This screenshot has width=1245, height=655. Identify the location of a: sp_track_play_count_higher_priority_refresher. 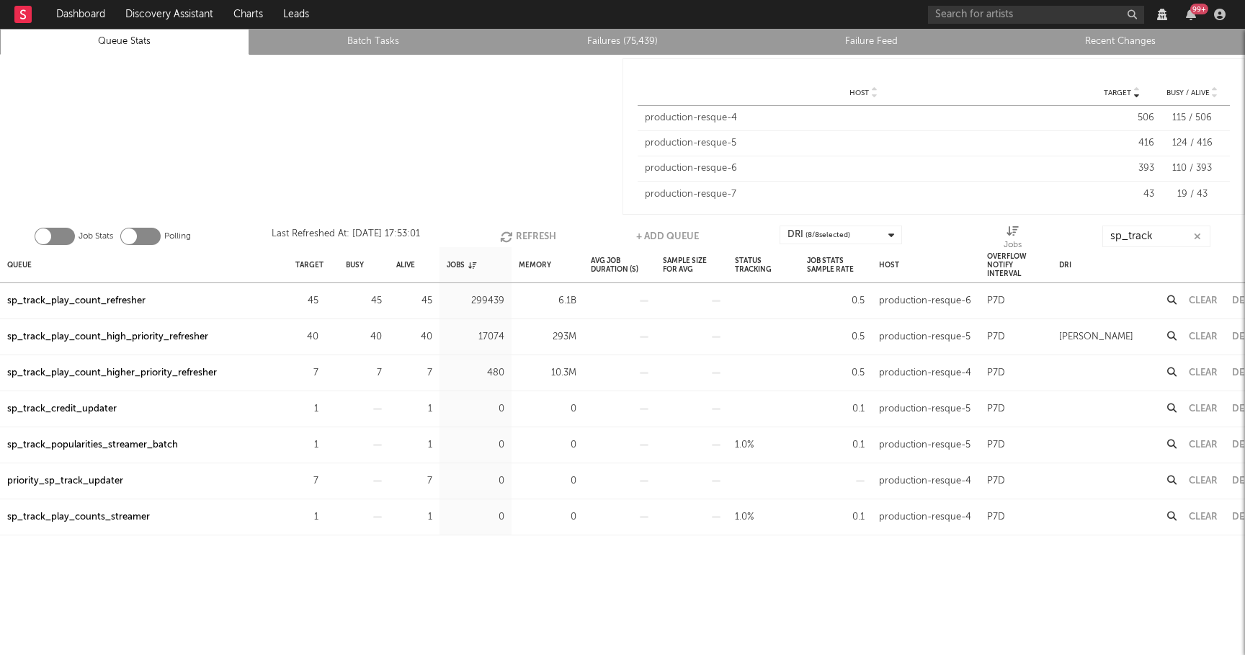
(112, 373).